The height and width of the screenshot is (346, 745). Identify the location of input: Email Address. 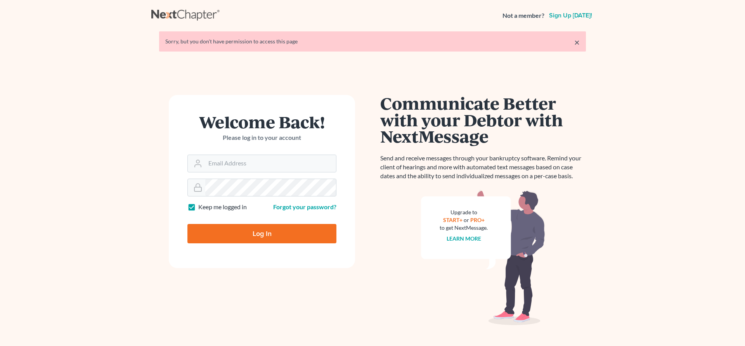
(270, 164).